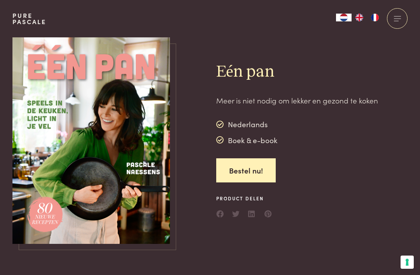 This screenshot has width=420, height=275. Describe the element at coordinates (407, 262) in the screenshot. I see `button: Uw voorkeuren voor toestemming voor trackingtechnologieën` at that location.